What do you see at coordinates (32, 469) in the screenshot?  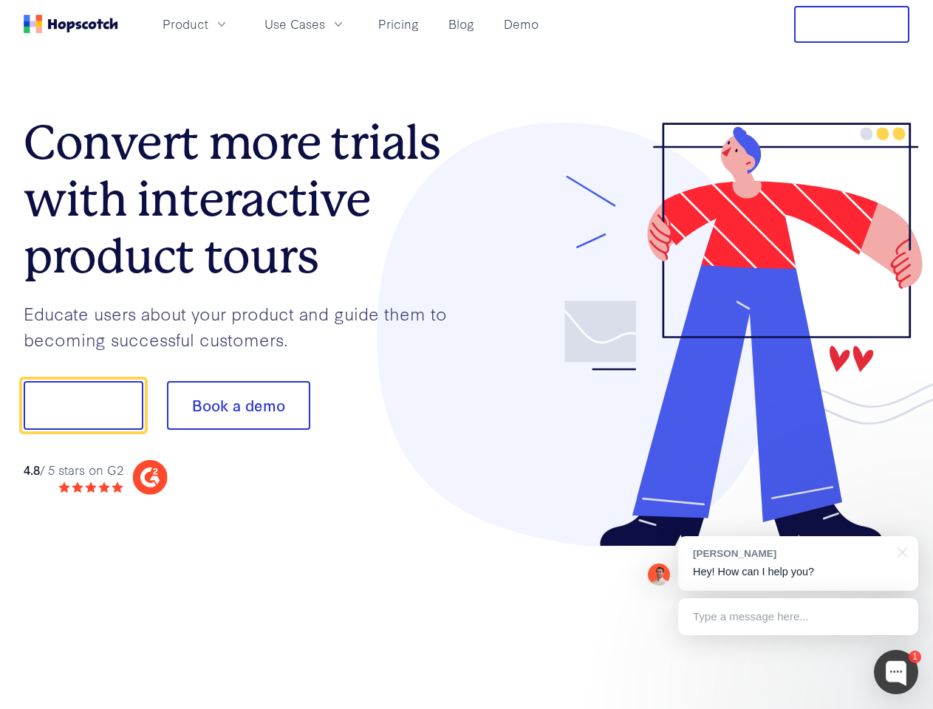 I see `strong: 4.8` at bounding box center [32, 469].